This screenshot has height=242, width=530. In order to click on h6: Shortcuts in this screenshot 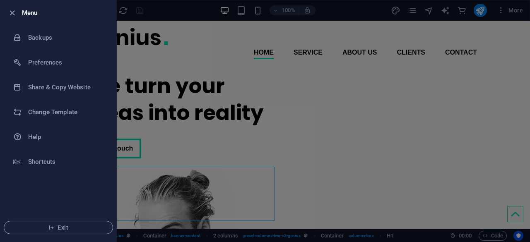, I will do `click(66, 162)`.